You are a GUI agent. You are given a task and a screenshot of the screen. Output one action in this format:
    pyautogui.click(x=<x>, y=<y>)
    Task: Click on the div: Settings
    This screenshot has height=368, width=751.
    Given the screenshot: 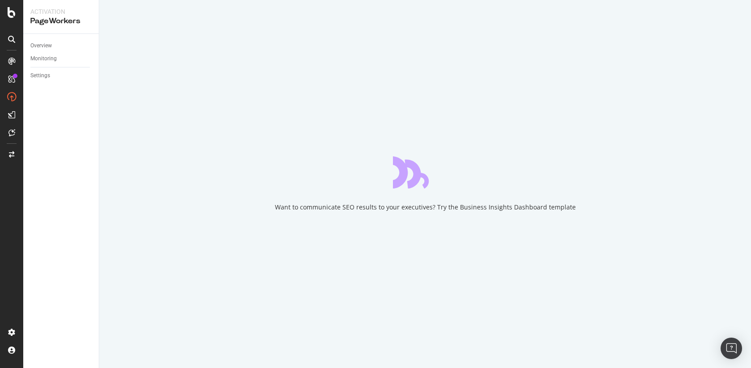 What is the action you would take?
    pyautogui.click(x=40, y=75)
    